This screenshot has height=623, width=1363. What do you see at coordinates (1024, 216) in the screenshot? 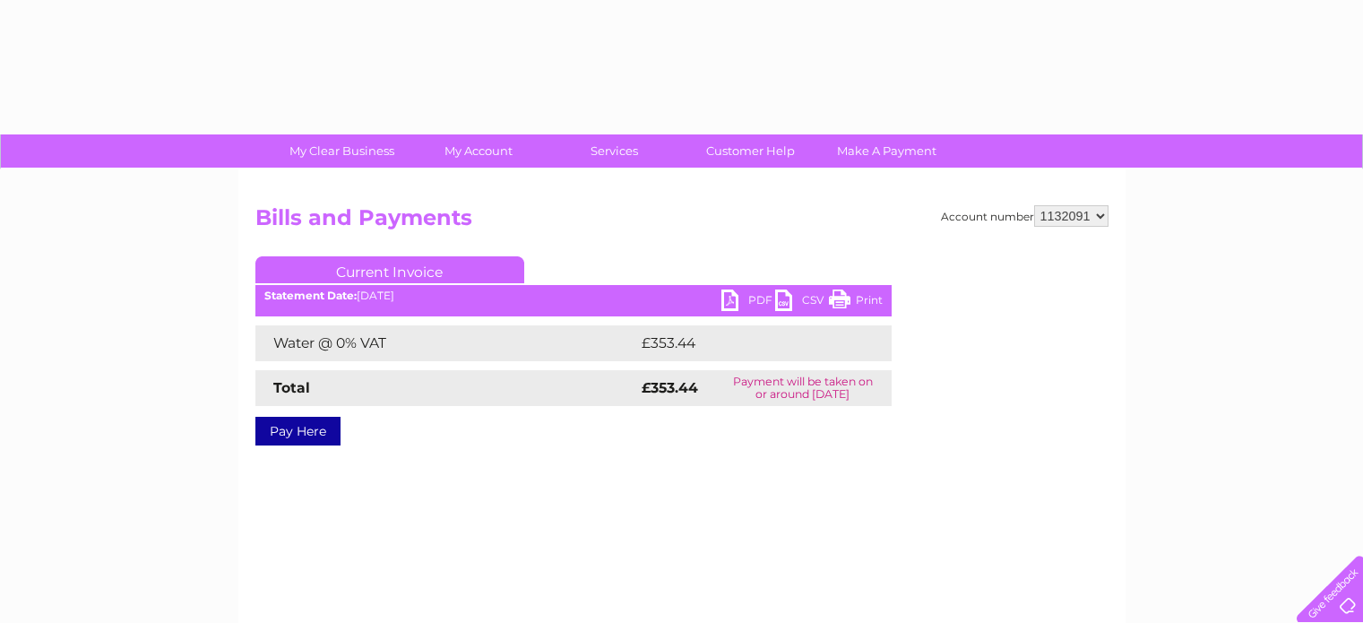
I see `div: Account number` at bounding box center [1024, 216].